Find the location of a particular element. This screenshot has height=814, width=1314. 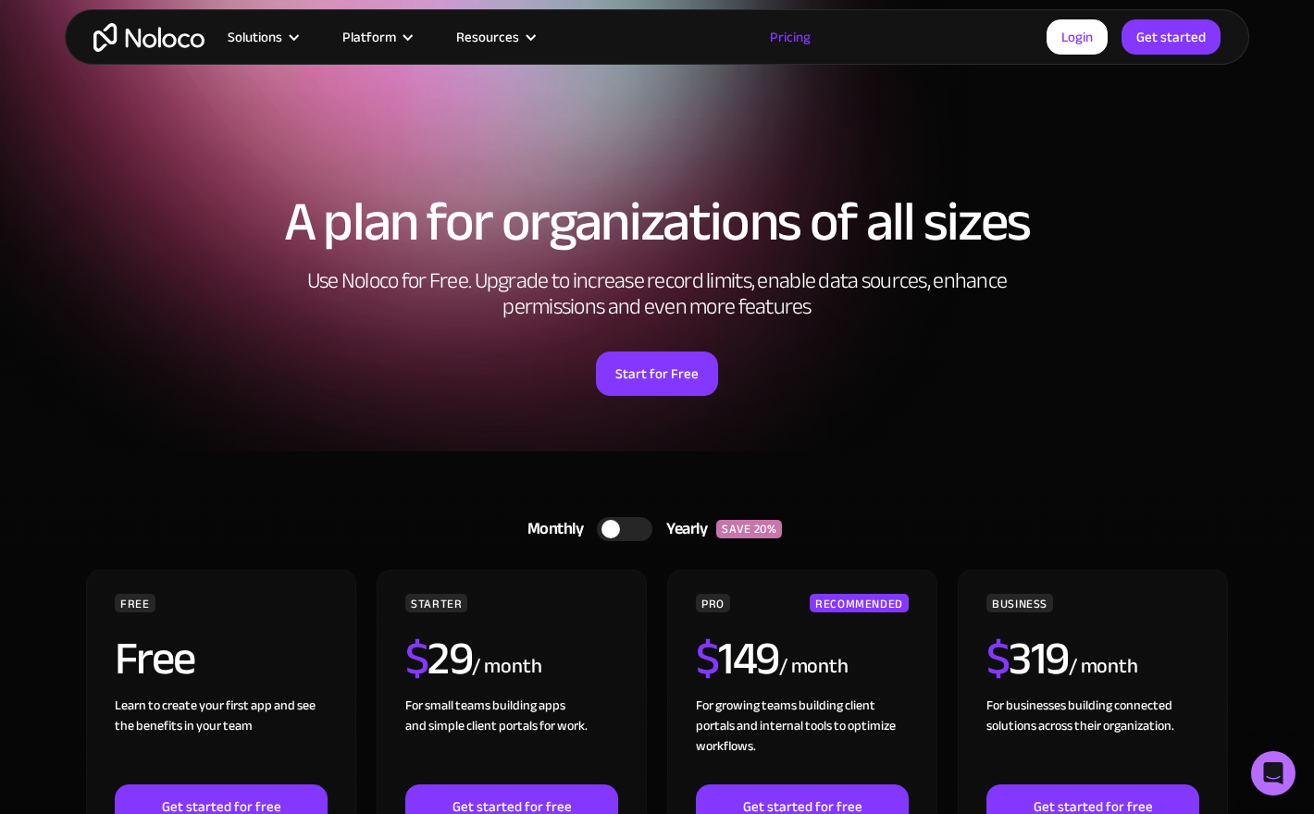

div: Open Intercom Messenger is located at coordinates (1273, 774).